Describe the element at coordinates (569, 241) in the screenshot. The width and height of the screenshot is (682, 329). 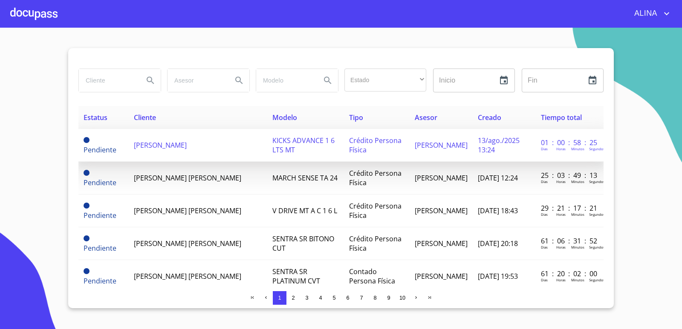
I see `p: 61 : 06 : 31 : 52` at that location.